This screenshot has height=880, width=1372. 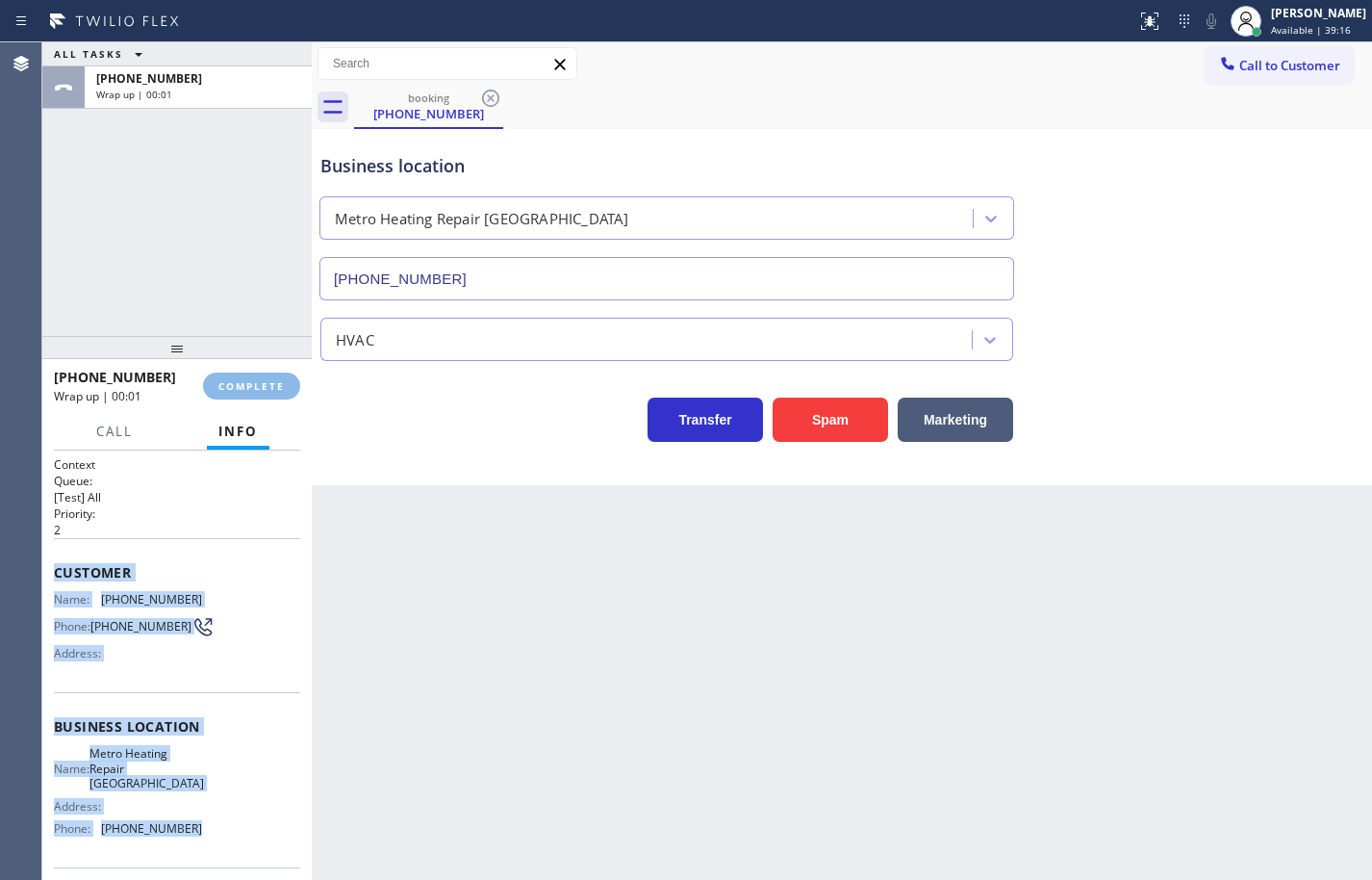 I want to click on p: [Test] All, so click(x=177, y=497).